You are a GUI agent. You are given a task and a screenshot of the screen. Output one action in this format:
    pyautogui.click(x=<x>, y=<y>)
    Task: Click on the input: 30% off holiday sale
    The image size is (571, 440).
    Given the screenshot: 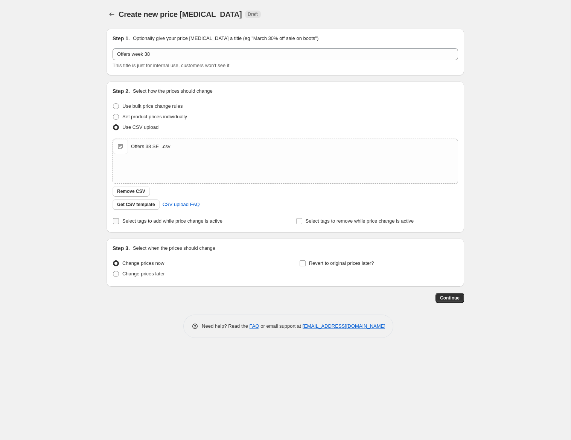 What is the action you would take?
    pyautogui.click(x=285, y=54)
    